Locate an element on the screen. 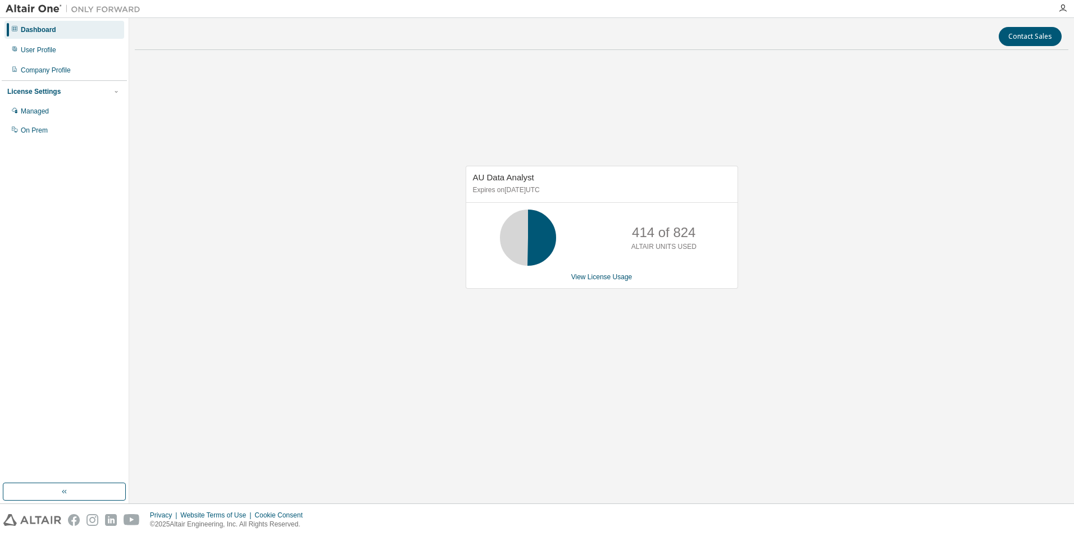 The width and height of the screenshot is (1074, 536). div: Dashboard is located at coordinates (38, 30).